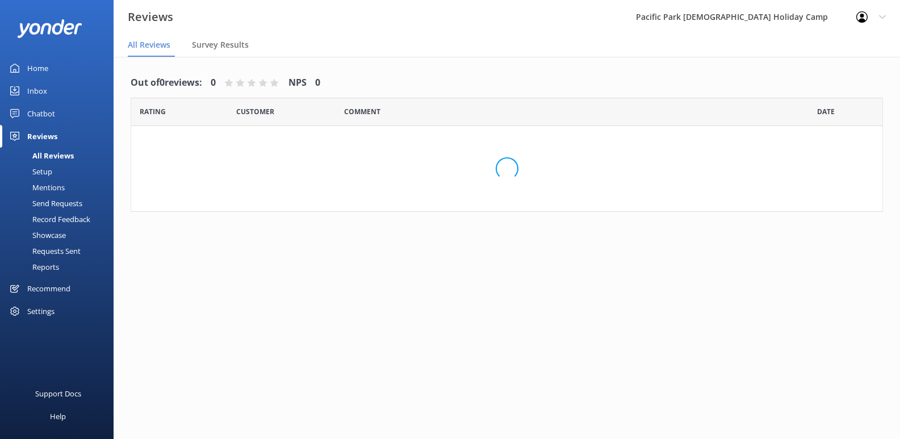 The height and width of the screenshot is (439, 900). I want to click on h4: Out of 0 reviews:, so click(166, 83).